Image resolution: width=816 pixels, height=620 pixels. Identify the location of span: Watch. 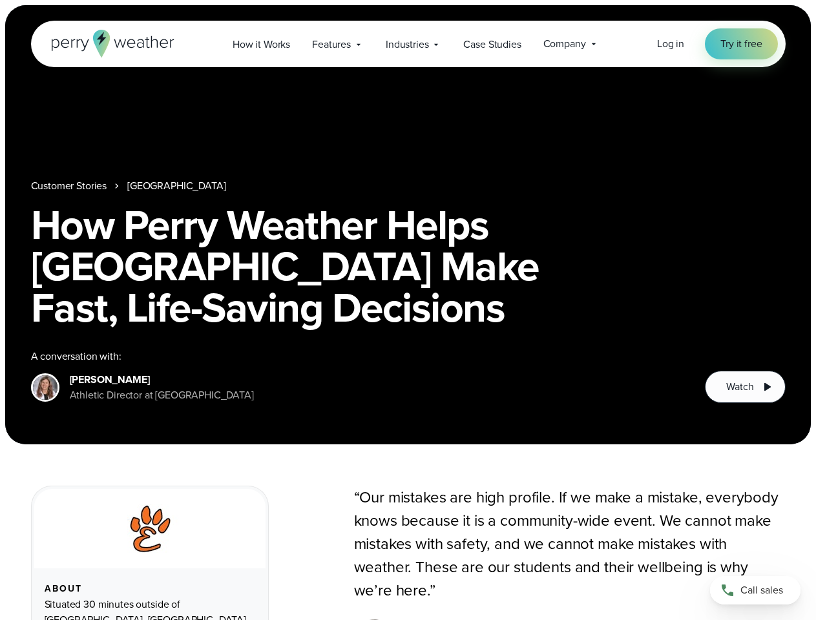
(740, 387).